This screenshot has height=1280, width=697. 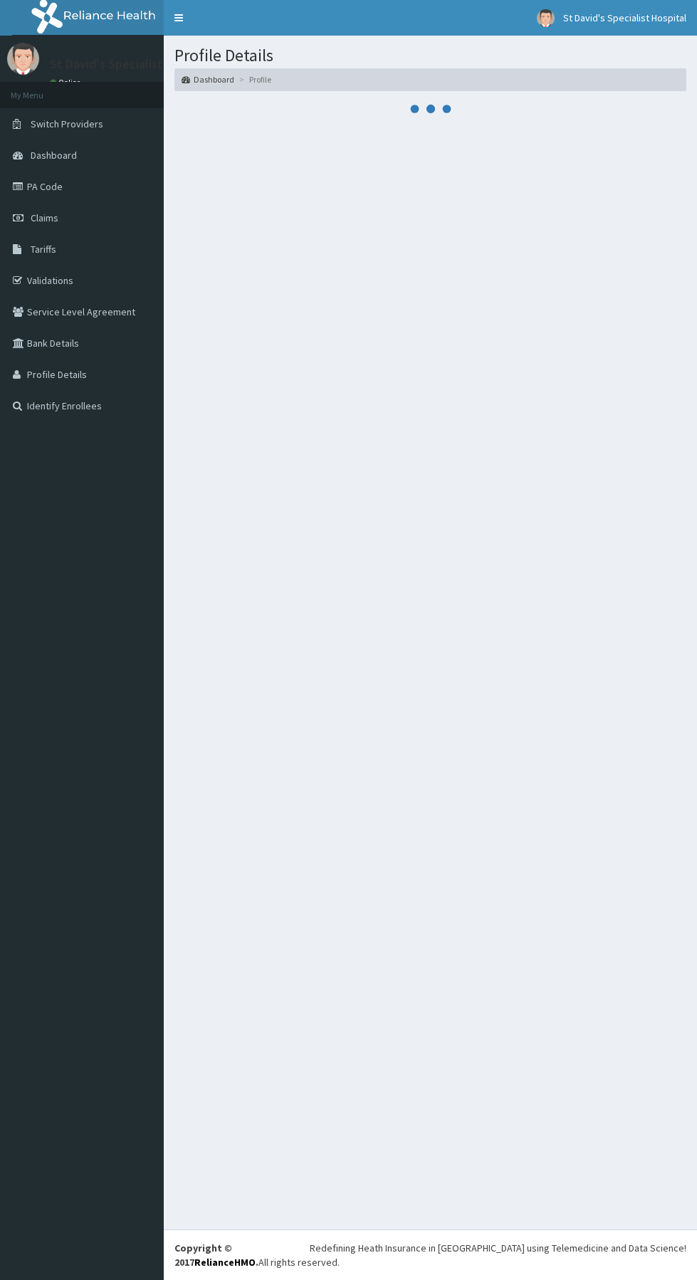 What do you see at coordinates (67, 83) in the screenshot?
I see `a: Online` at bounding box center [67, 83].